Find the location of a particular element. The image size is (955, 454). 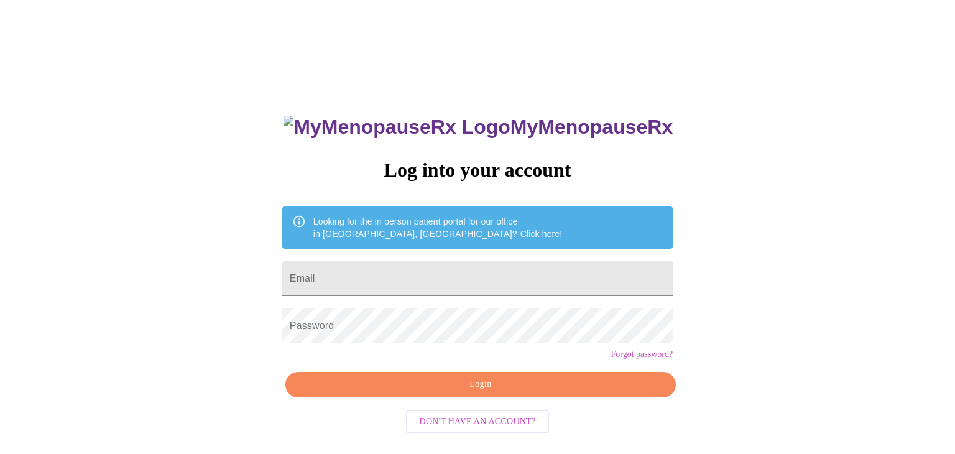

a: Forgot password? is located at coordinates (641, 354).